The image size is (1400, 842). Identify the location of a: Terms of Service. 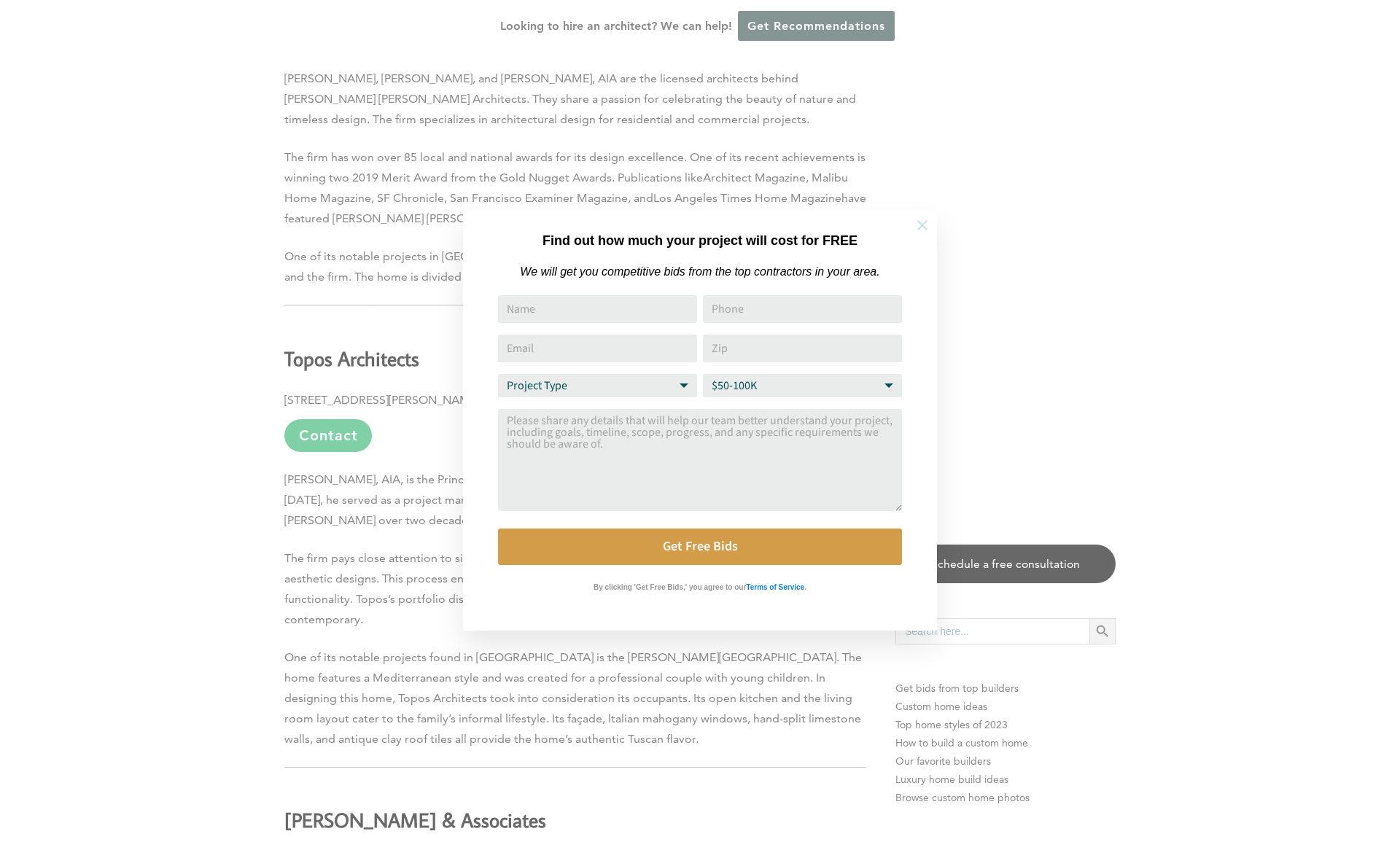
(774, 585).